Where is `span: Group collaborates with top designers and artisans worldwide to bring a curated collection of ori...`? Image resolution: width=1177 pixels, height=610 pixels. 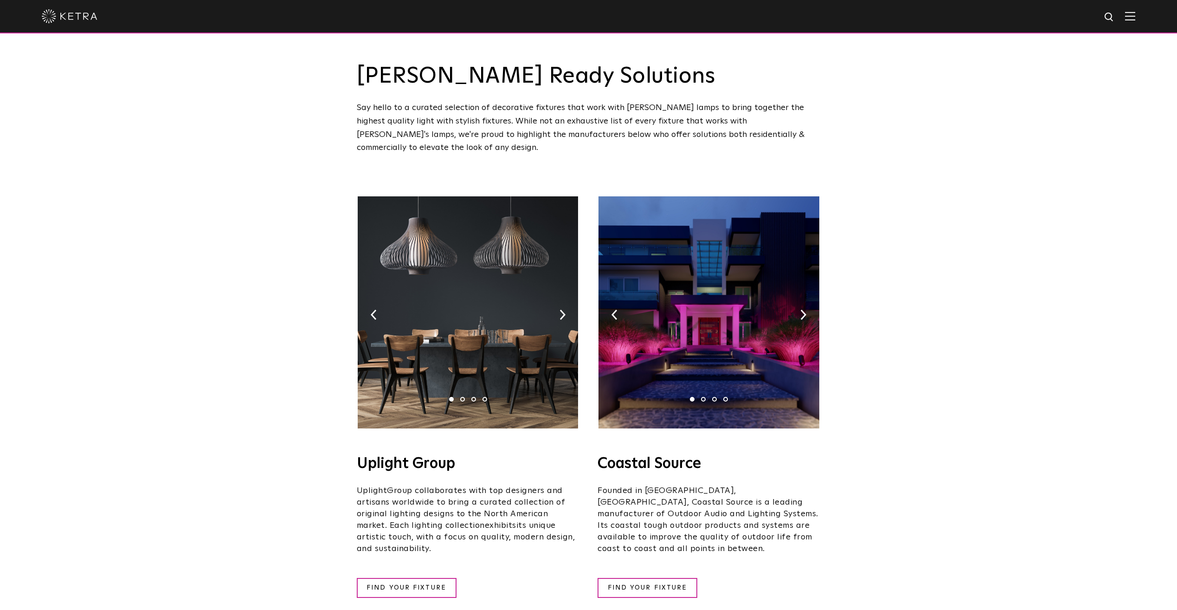
span: Group collaborates with top designers and artisans worldwide to bring a curated collection of ori... is located at coordinates (461, 508).